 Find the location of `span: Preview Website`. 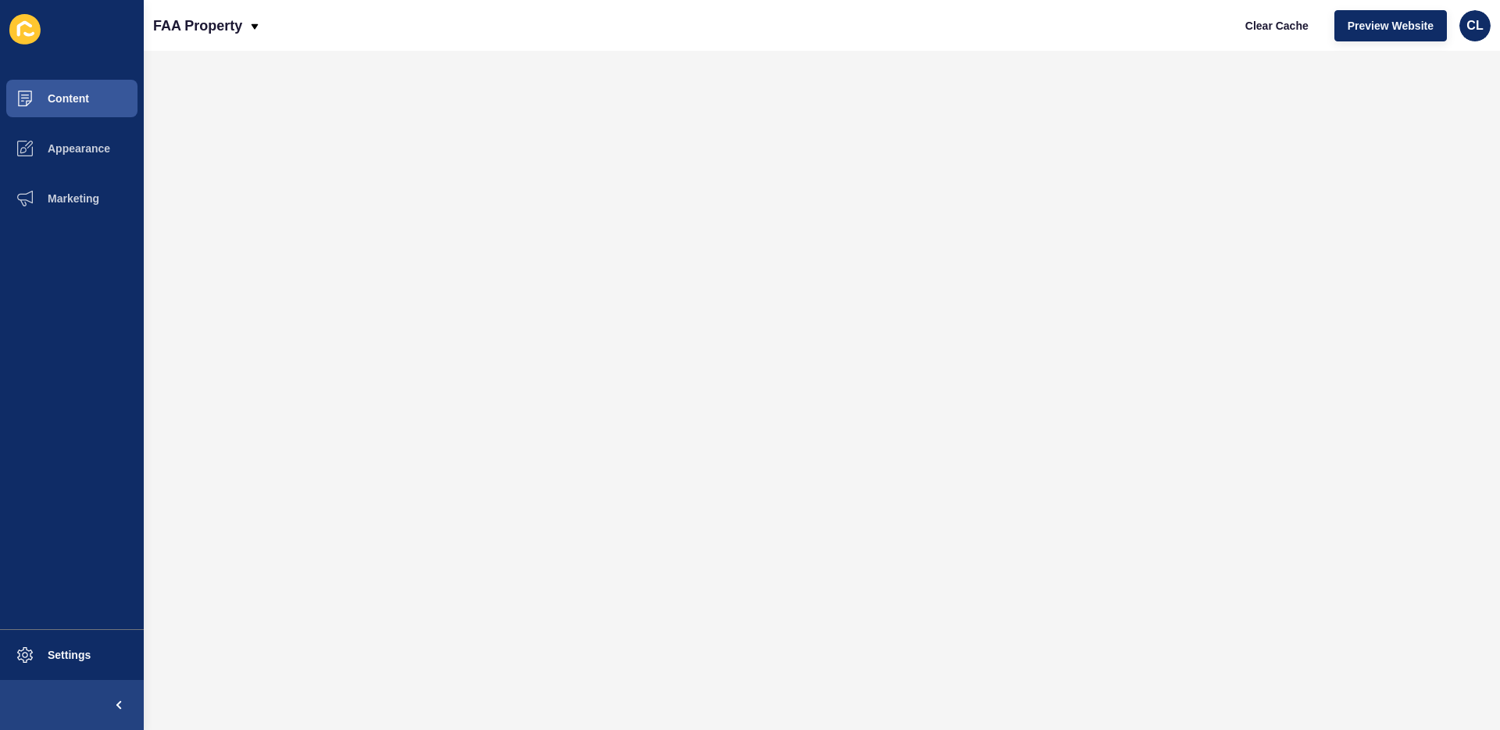

span: Preview Website is located at coordinates (1391, 26).